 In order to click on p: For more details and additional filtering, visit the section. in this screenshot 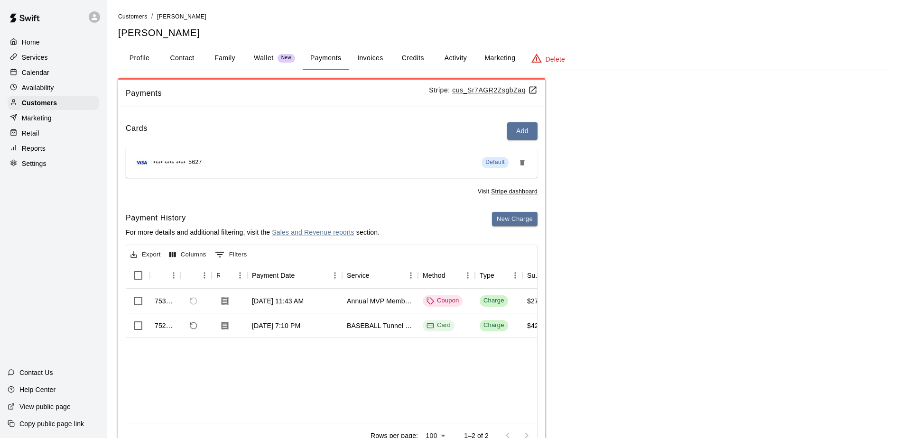, I will do `click(252, 233)`.